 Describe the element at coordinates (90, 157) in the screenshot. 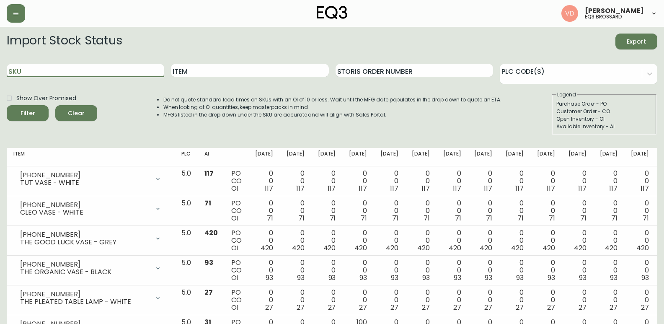

I see `th: Item` at that location.